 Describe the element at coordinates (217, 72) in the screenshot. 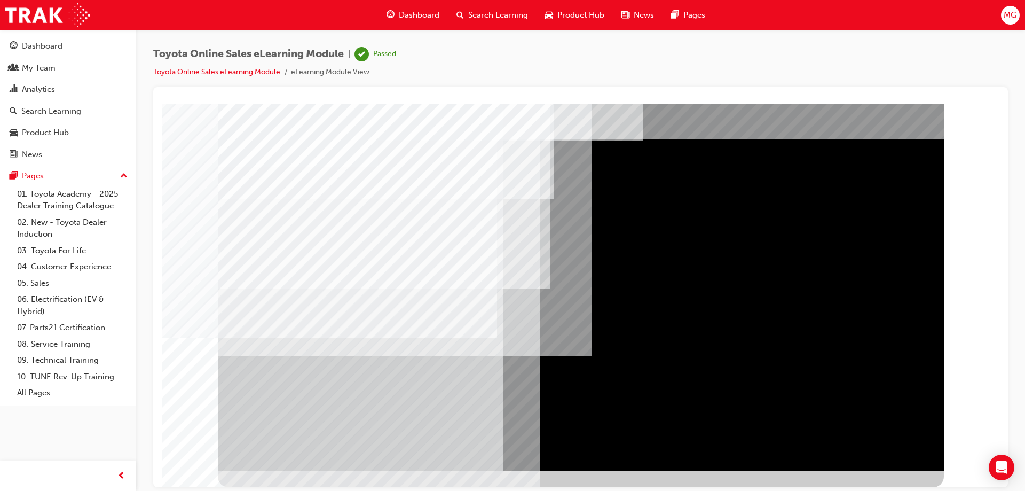

I see `a: Toyota Online Sales eLearning Module` at that location.